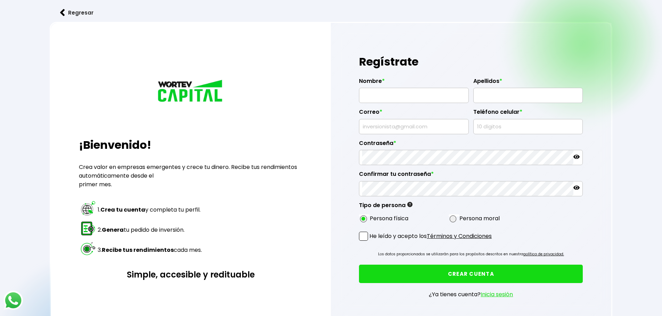 The image size is (662, 316). I want to click on img: flecha izquierda, so click(63, 13).